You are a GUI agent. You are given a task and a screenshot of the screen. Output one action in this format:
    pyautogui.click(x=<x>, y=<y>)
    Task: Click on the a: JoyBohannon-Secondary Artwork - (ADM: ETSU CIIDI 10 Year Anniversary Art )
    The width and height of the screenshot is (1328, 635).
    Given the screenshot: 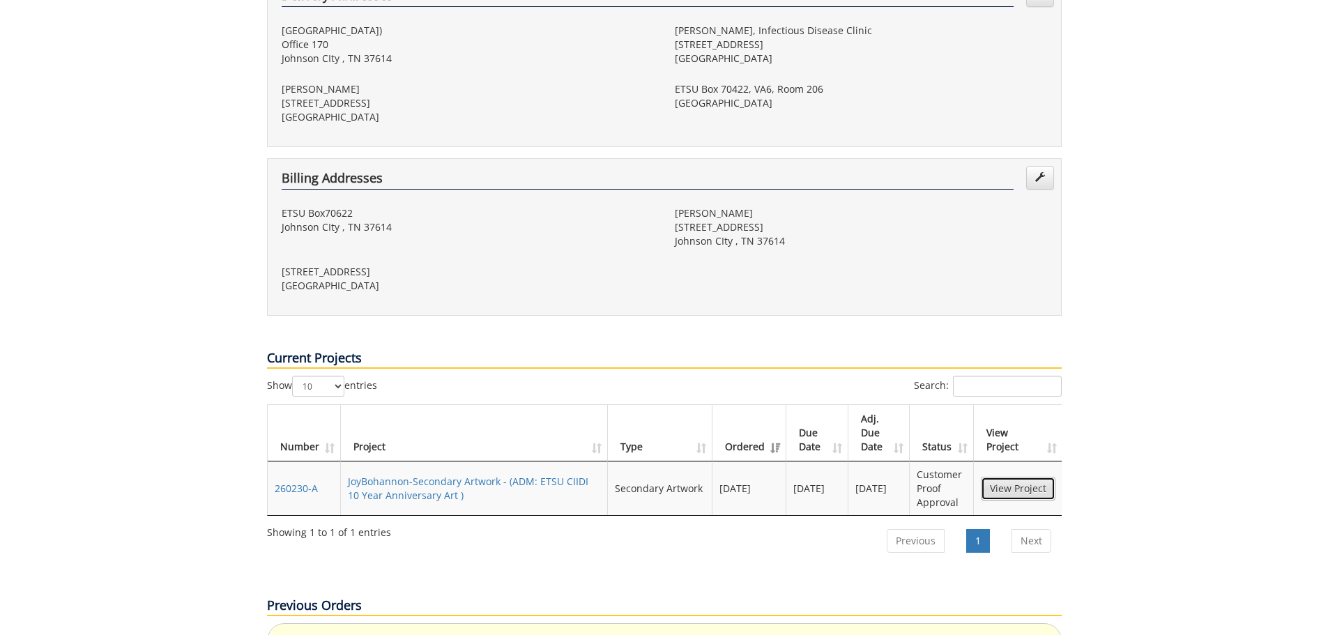 What is the action you would take?
    pyautogui.click(x=468, y=488)
    